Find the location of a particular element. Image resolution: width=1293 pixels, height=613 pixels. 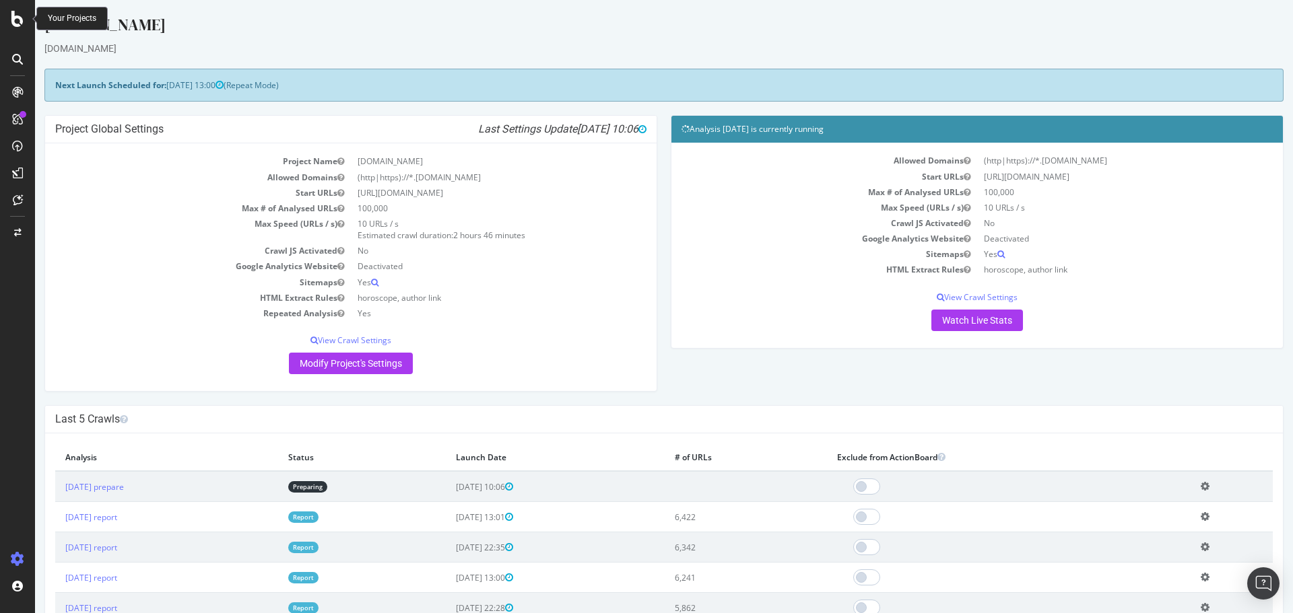

strong: Next Launch Scheduled for: is located at coordinates (75, 85).